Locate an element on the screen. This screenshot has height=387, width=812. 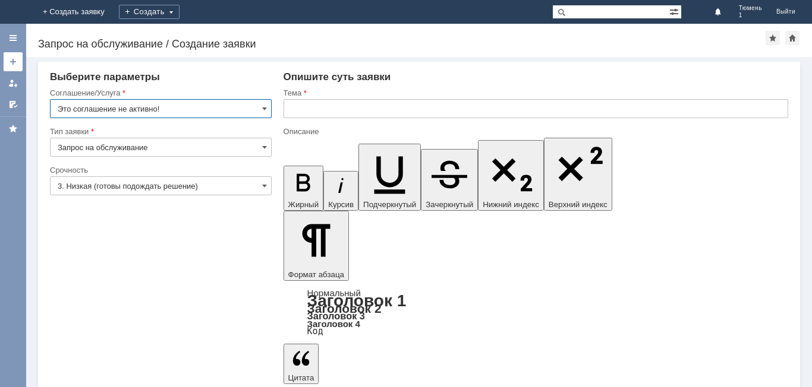
button: Формат абзаца is located at coordinates (316, 246).